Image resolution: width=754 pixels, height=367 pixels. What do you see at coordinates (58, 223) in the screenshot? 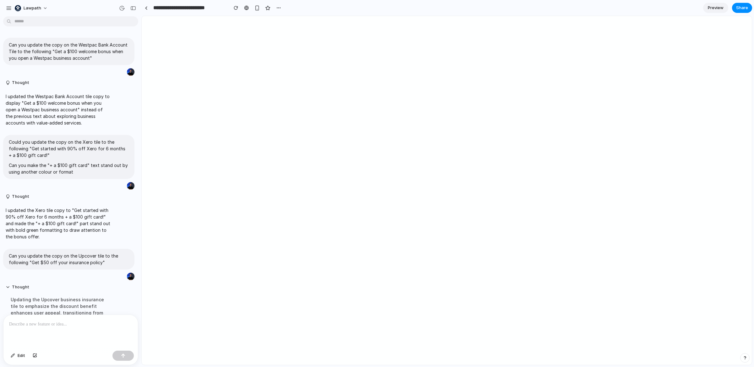
I see `p: I updated the Xero tile copy to "Get started with 90% off Xero for 6 months + a $100 gift card!" ...` at bounding box center [58, 223].